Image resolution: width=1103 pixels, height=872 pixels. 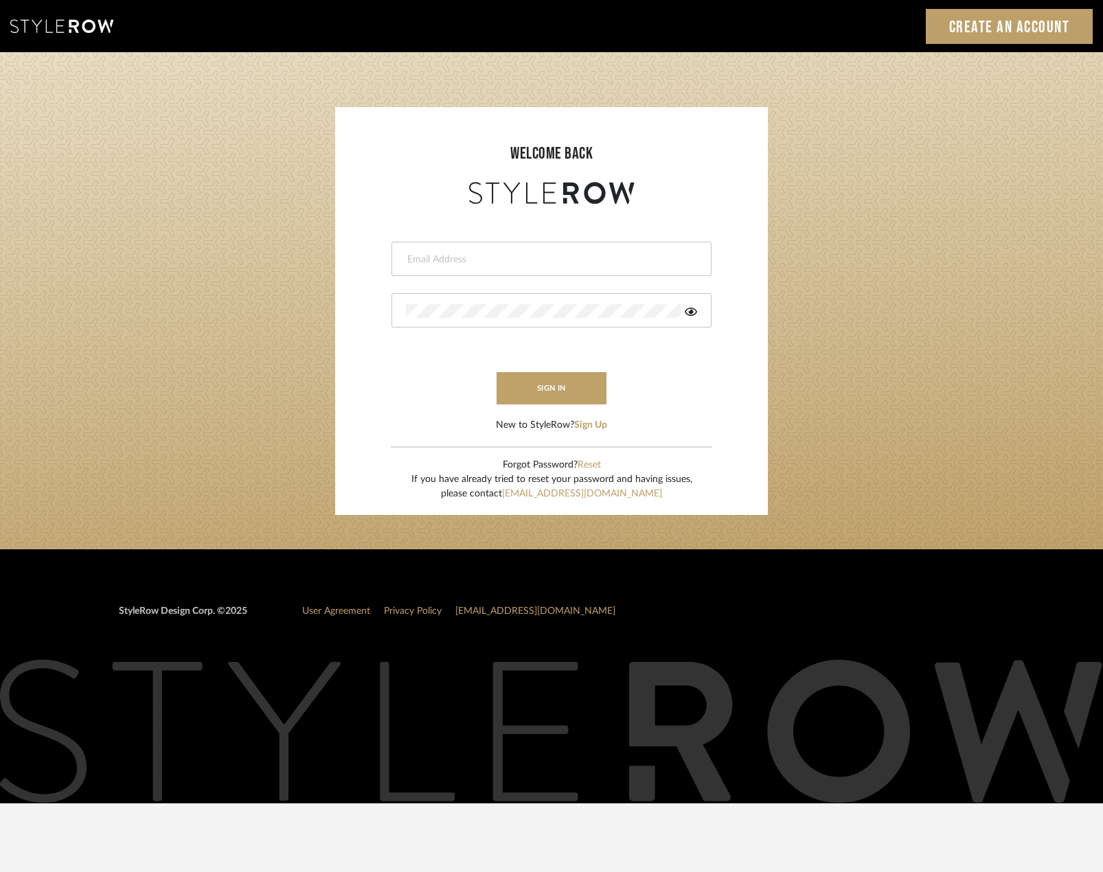 I want to click on button: sign in, so click(x=551, y=388).